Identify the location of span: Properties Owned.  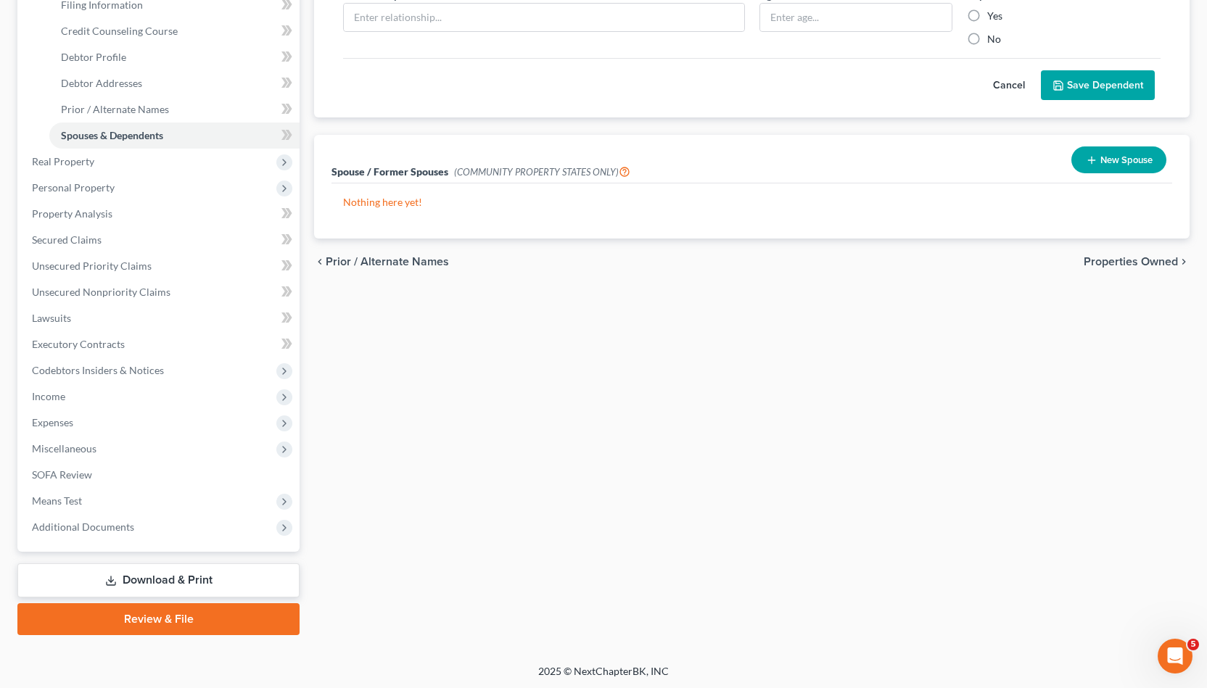
(1131, 262).